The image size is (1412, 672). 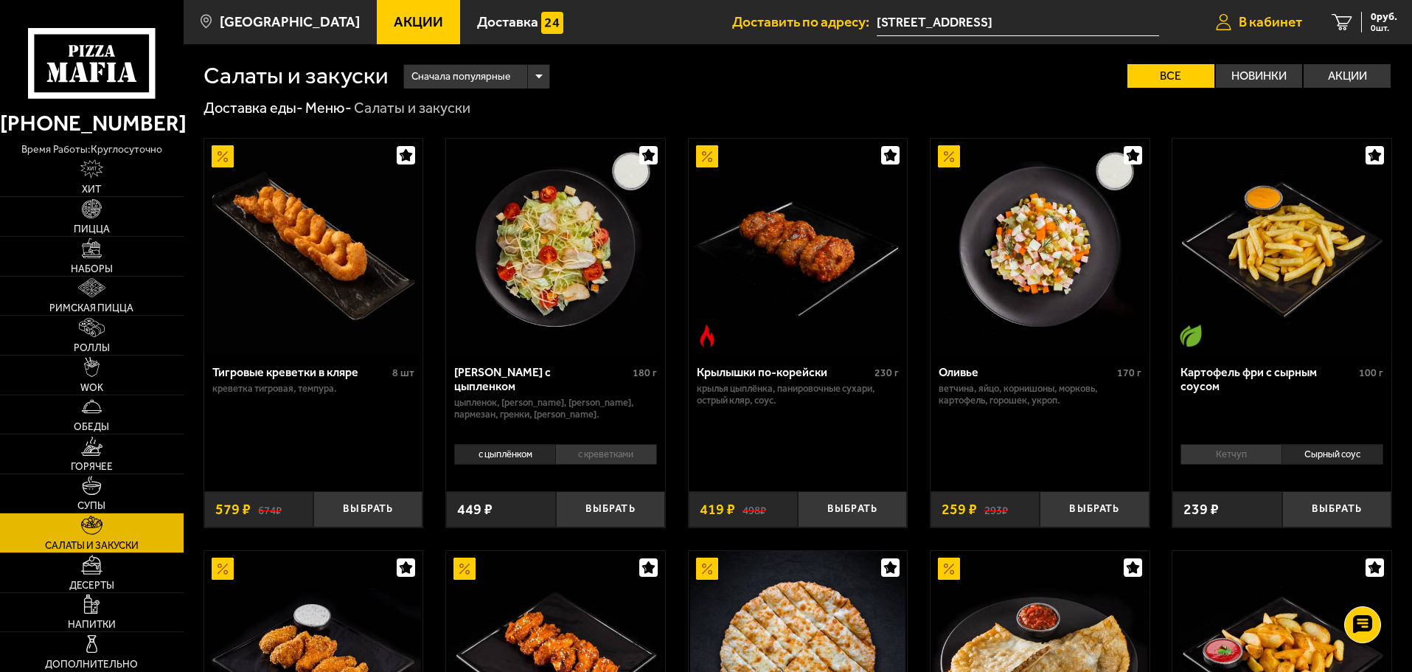 I want to click on h1: Салаты и закуски, so click(x=296, y=76).